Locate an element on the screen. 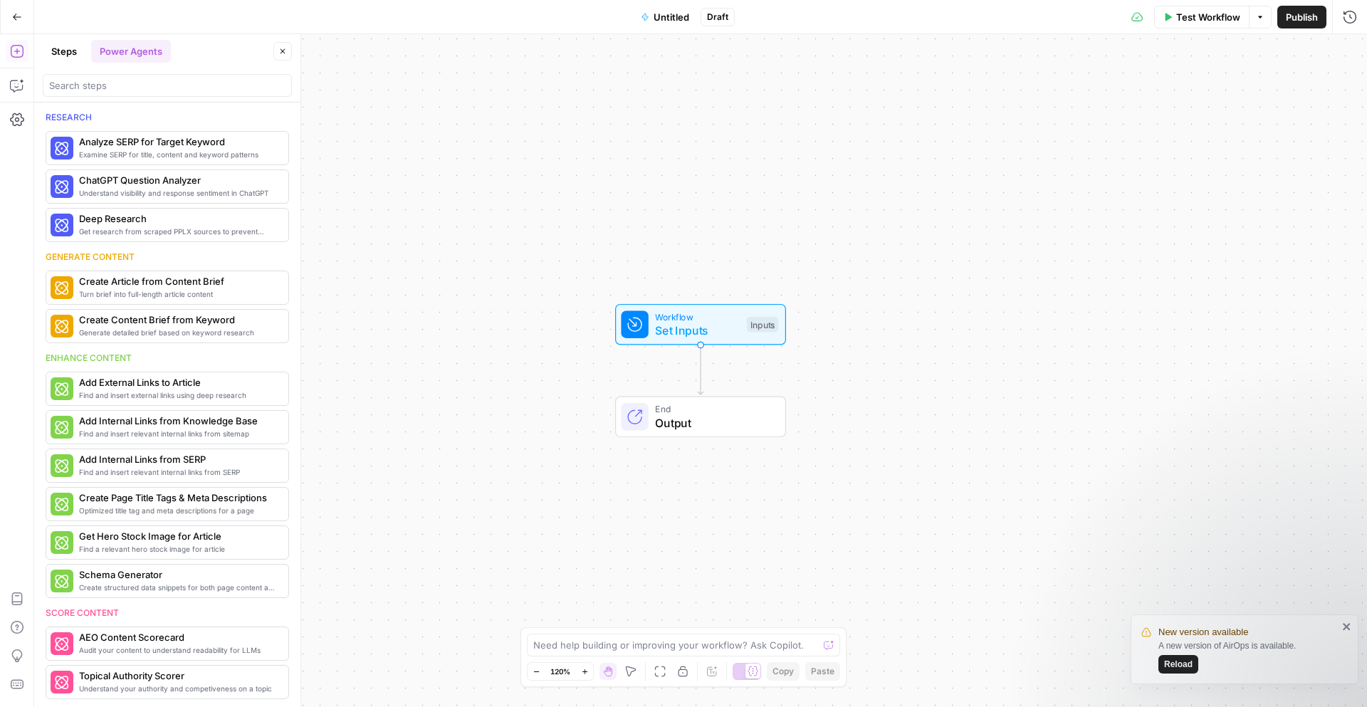  span: ChatGPT Question Analyzer is located at coordinates (178, 180).